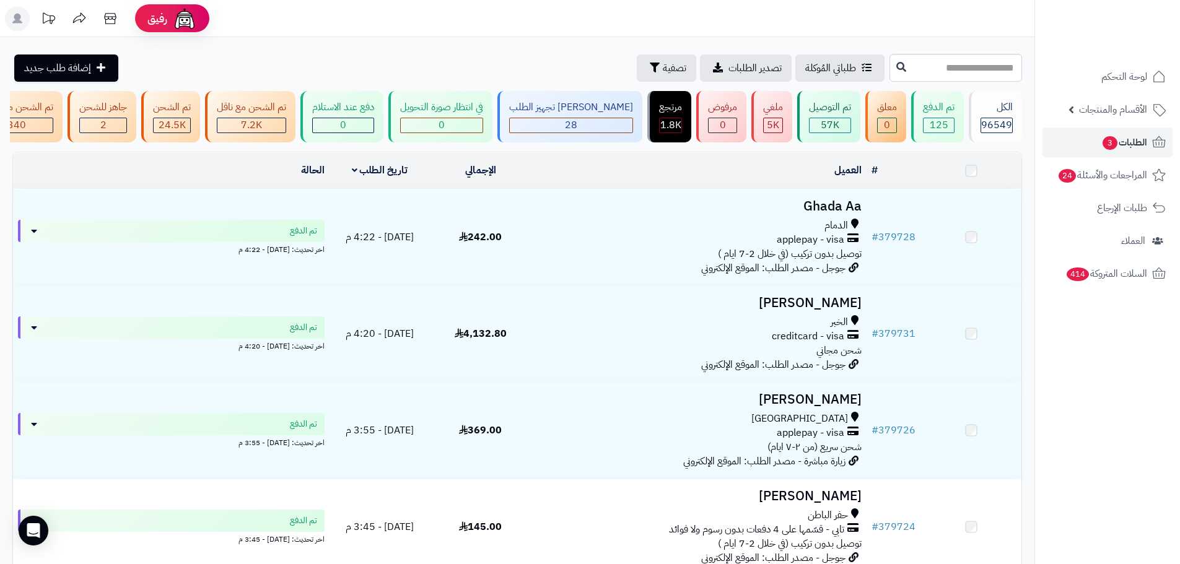 The image size is (1180, 564). What do you see at coordinates (772, 116) in the screenshot?
I see `a: ملغي 5K` at bounding box center [772, 116].